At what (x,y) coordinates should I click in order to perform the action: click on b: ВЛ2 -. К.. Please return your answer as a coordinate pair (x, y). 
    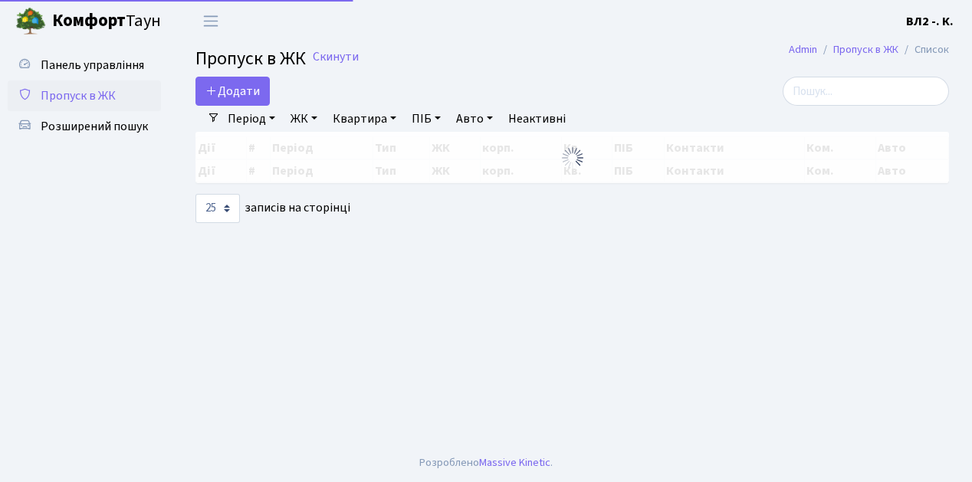
    Looking at the image, I should click on (930, 21).